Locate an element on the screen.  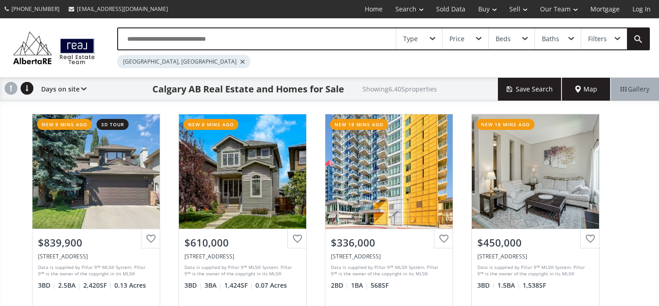
div: 99 Midpark Gardens SE #29, Calgary, AB T2X 1L5 is located at coordinates (535, 256).